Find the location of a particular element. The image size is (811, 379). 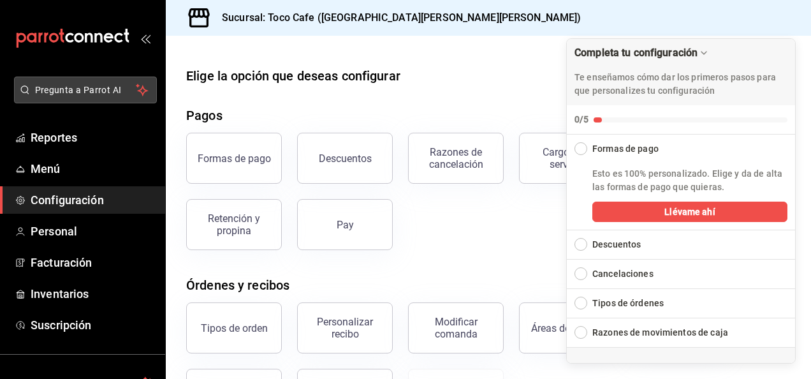

div: Tipos de orden is located at coordinates (234, 328).